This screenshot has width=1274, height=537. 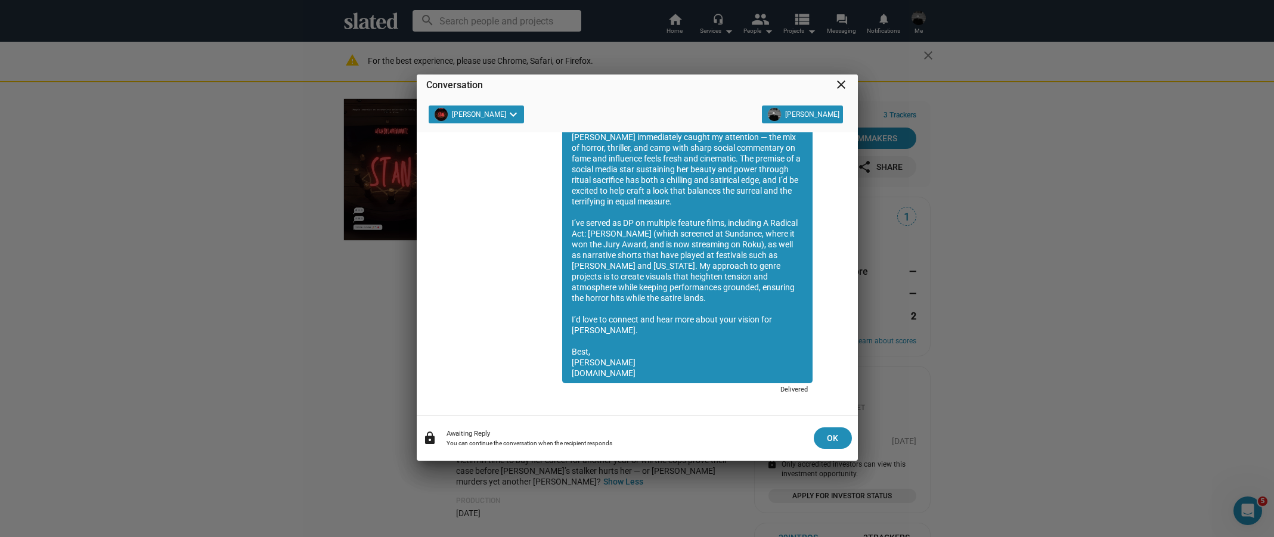 What do you see at coordinates (833, 438) in the screenshot?
I see `button: OK` at bounding box center [833, 438].